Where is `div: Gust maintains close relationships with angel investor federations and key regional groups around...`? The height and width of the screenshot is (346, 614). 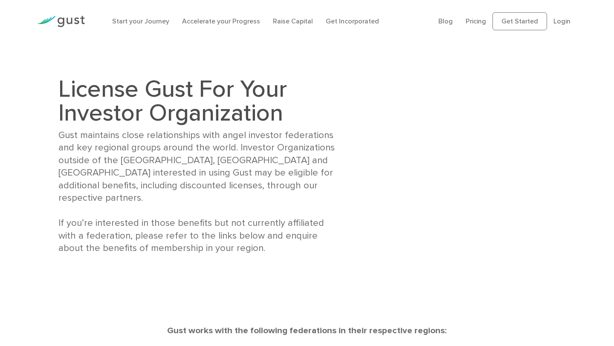 div: Gust maintains close relationships with angel investor federations and key regional groups around... is located at coordinates (201, 192).